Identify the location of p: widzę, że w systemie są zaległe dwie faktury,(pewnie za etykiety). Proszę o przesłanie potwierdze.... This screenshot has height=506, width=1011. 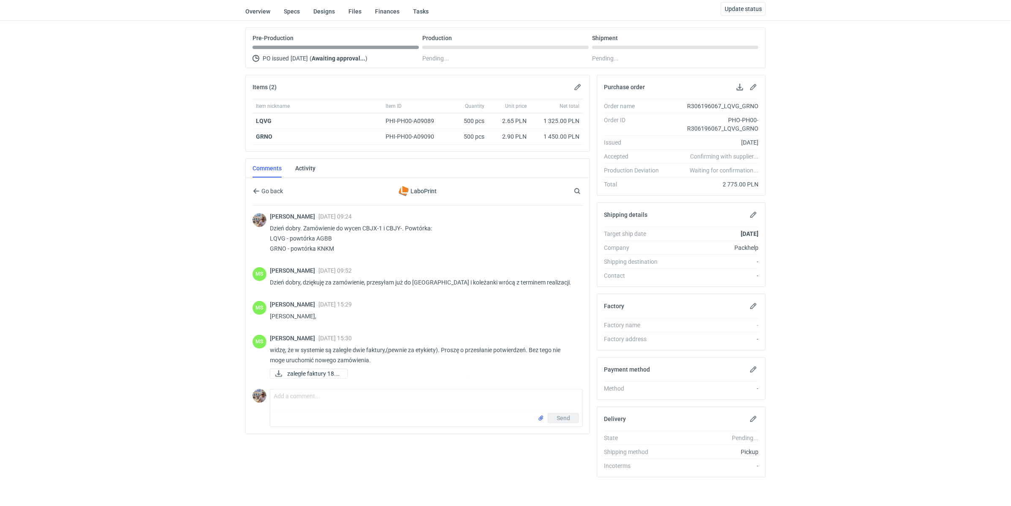
(423, 355).